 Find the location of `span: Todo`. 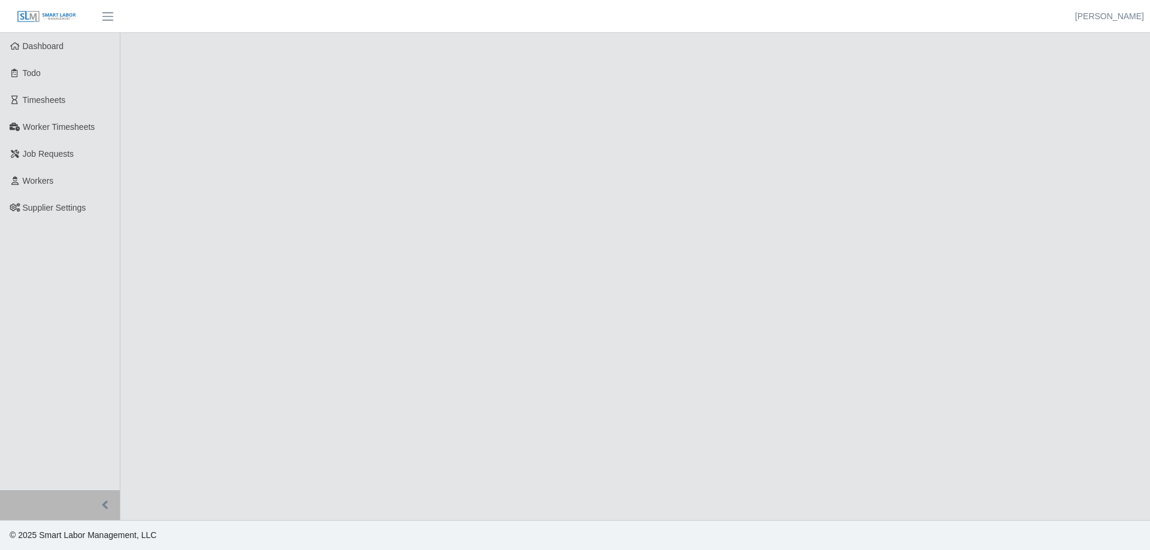

span: Todo is located at coordinates (32, 73).